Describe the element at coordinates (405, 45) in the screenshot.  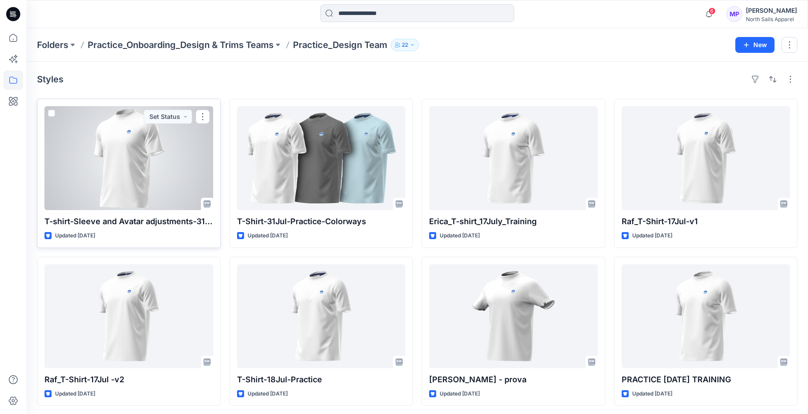
I see `p: 22` at that location.